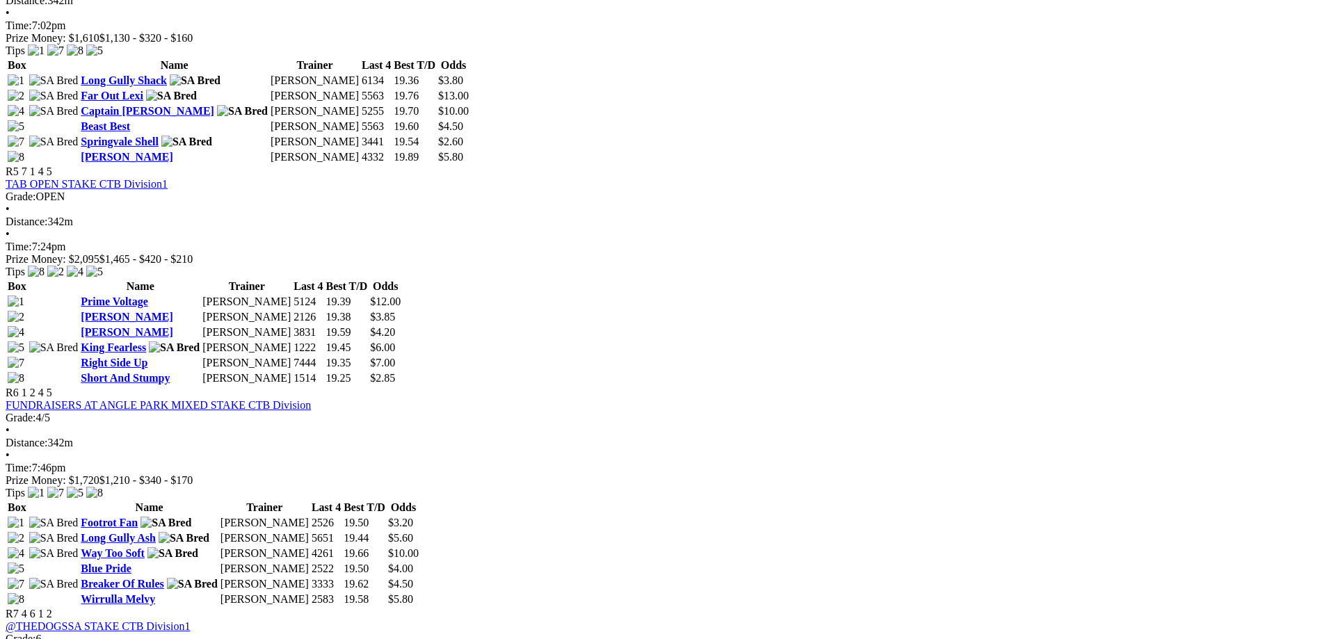 The width and height of the screenshot is (1325, 639). Describe the element at coordinates (326, 538) in the screenshot. I see `td: 5651` at that location.